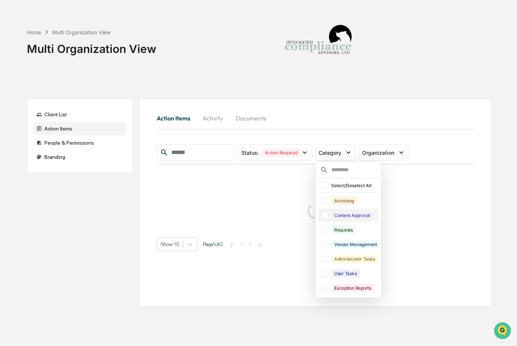 The height and width of the screenshot is (346, 517). Describe the element at coordinates (344, 201) in the screenshot. I see `div: Archiving` at that location.